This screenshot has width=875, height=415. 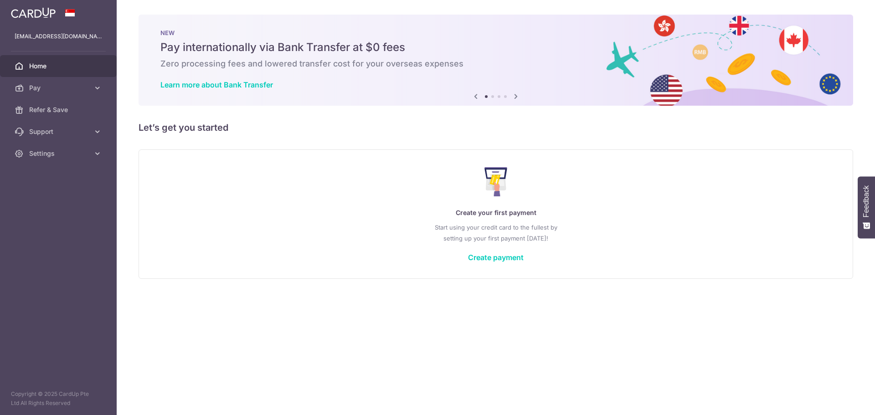 I want to click on h5: Pay internationally via Bank Transfer at $0 fees, so click(x=496, y=47).